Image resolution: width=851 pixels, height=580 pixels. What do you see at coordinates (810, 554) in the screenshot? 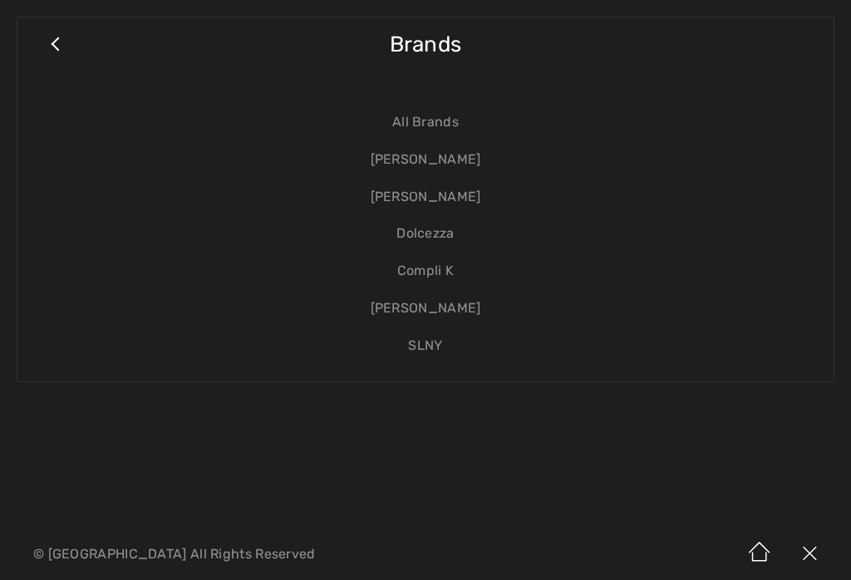
I see `img: X` at bounding box center [810, 554].